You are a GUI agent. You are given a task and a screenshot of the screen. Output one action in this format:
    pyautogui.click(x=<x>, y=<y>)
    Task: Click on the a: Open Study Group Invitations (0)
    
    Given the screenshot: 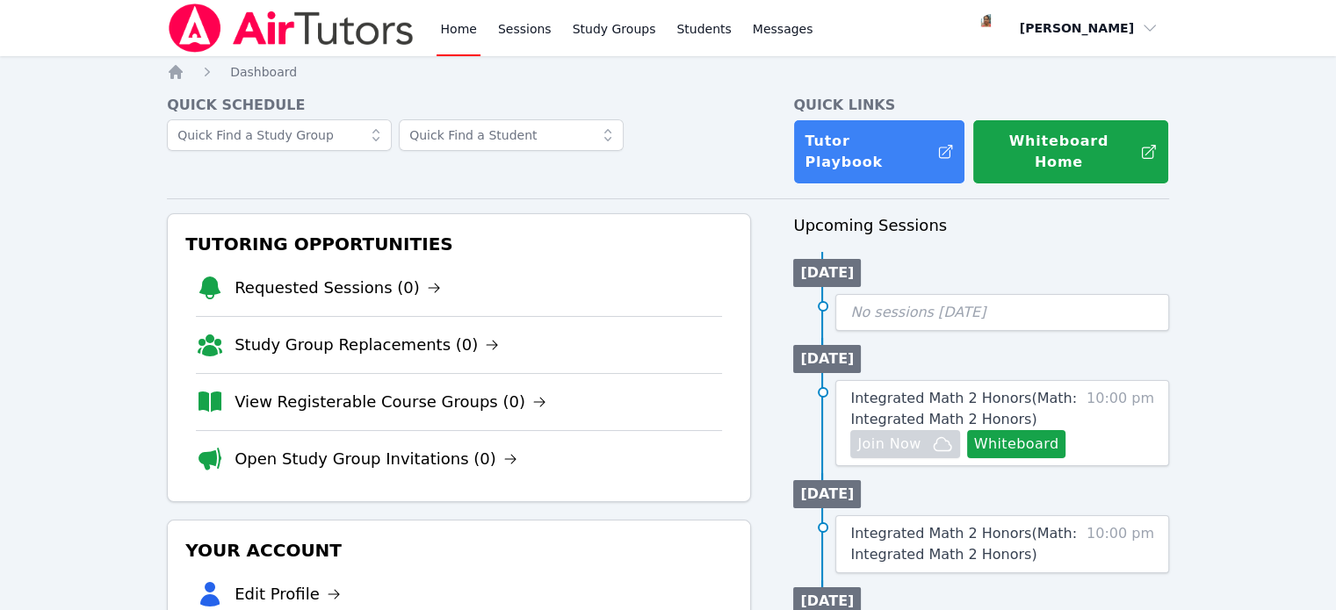 What is the action you would take?
    pyautogui.click(x=376, y=459)
    